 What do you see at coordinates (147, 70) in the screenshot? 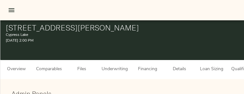
I see `span: Financing` at bounding box center [147, 70].